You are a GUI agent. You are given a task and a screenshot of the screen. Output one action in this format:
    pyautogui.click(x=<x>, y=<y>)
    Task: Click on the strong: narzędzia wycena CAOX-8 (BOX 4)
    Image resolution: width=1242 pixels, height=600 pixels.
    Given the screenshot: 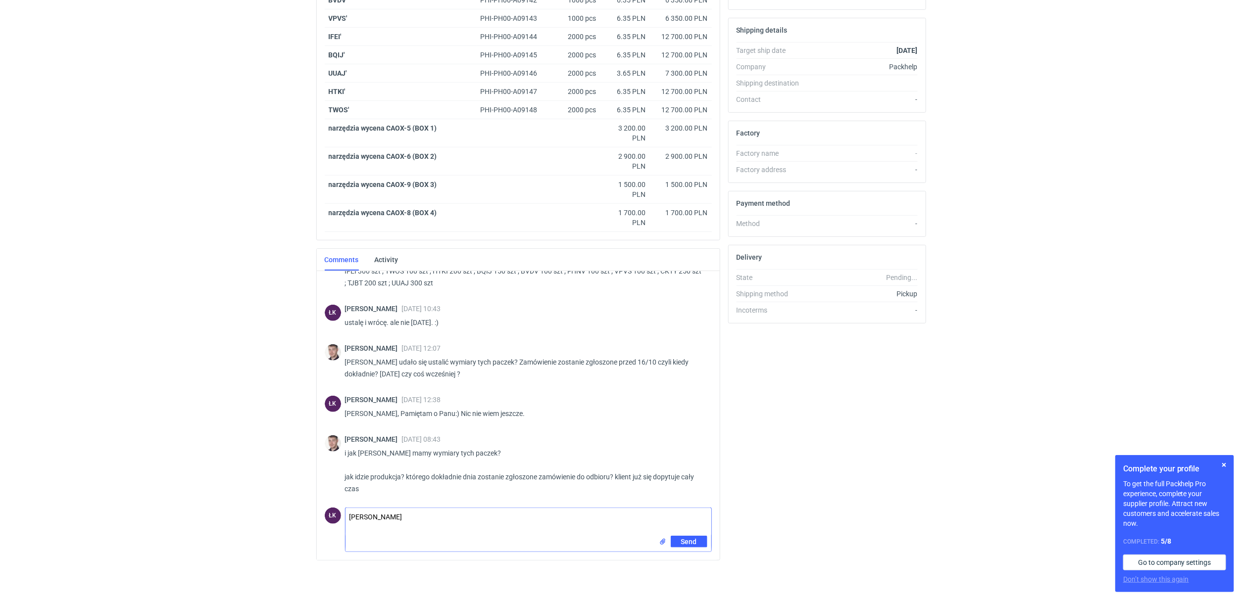 What is the action you would take?
    pyautogui.click(x=383, y=213)
    